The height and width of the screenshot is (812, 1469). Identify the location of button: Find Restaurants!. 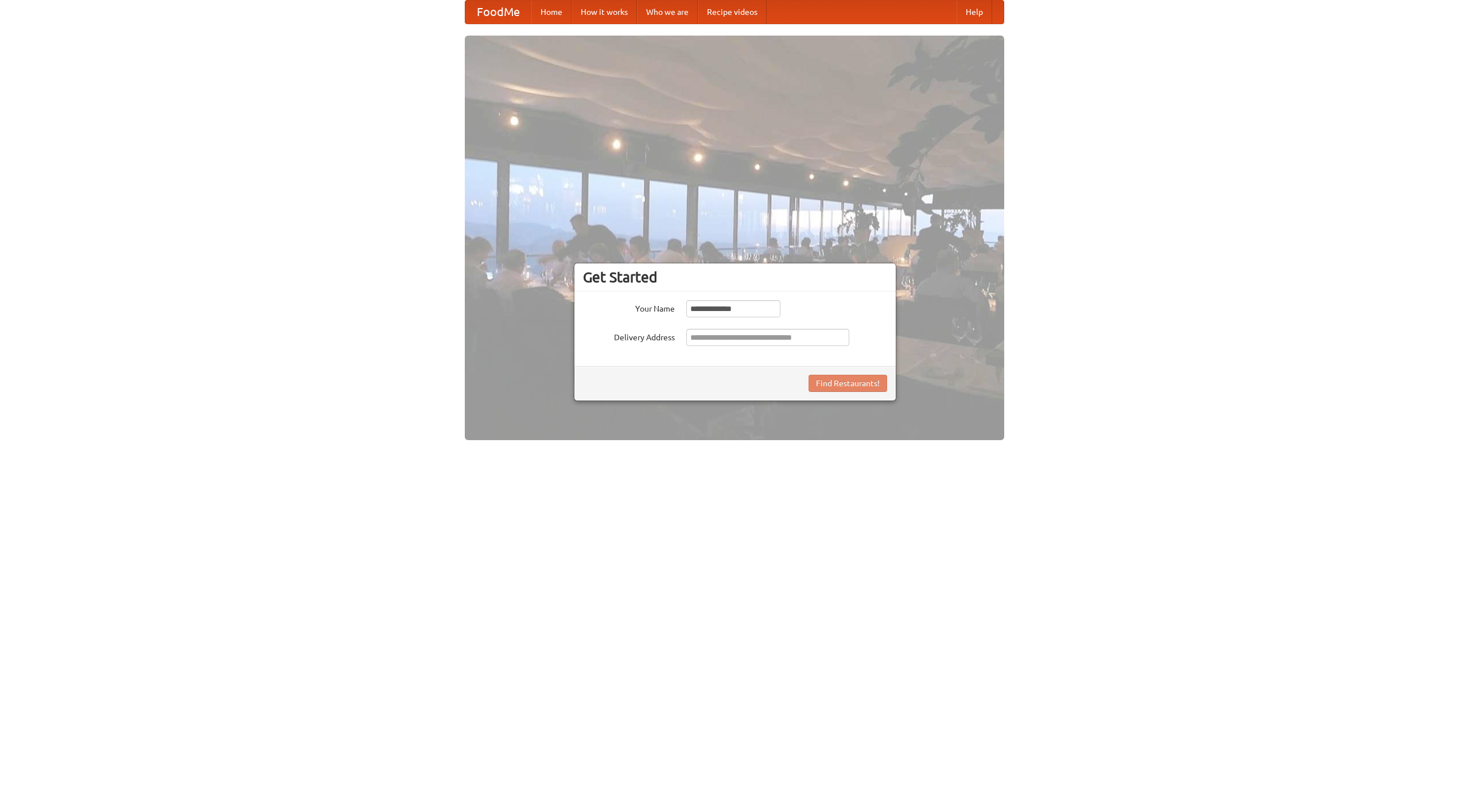
(847, 383).